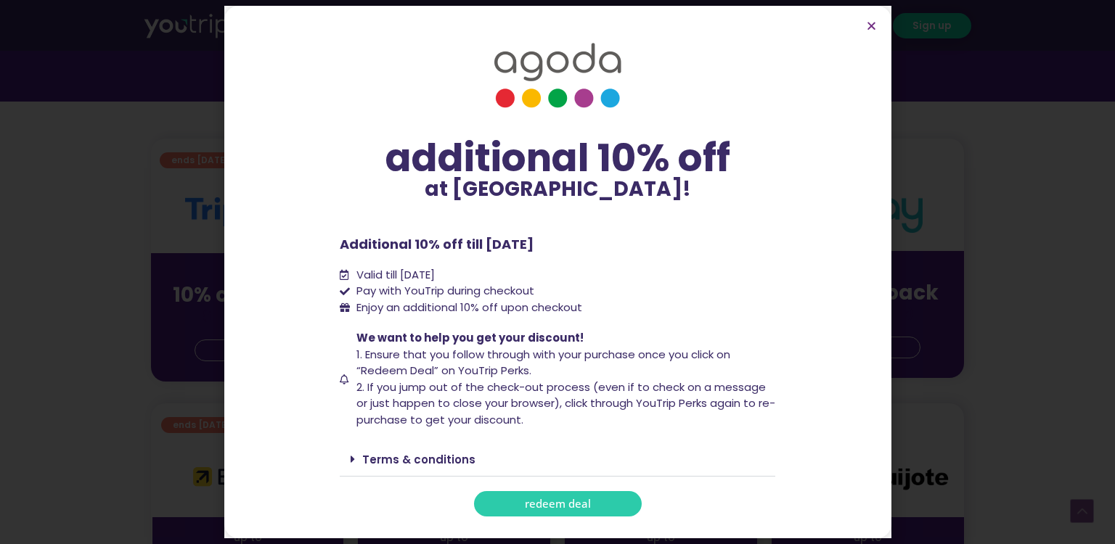 The height and width of the screenshot is (544, 1115). What do you see at coordinates (557, 504) in the screenshot?
I see `a: redeem deal` at bounding box center [557, 504].